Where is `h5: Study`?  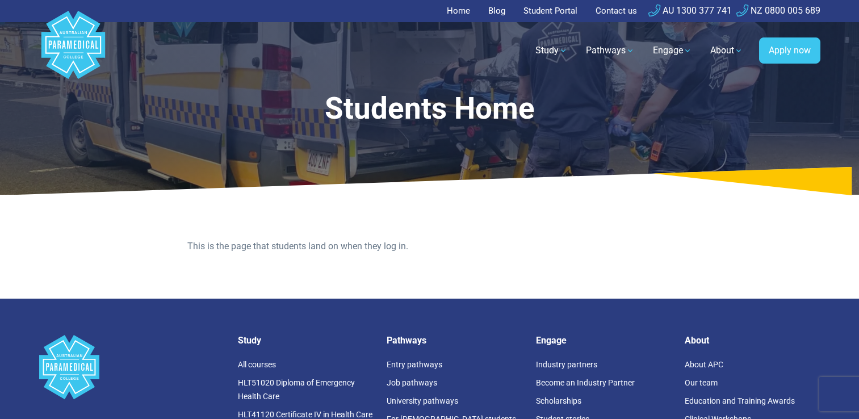
h5: Study is located at coordinates (306, 340).